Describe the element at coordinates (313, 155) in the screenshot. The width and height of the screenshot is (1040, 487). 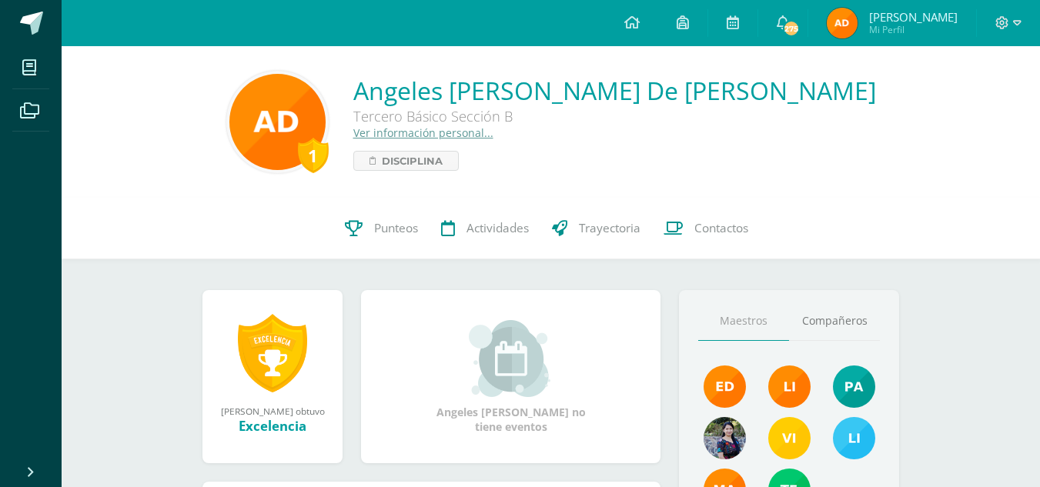
I see `div: 1` at that location.